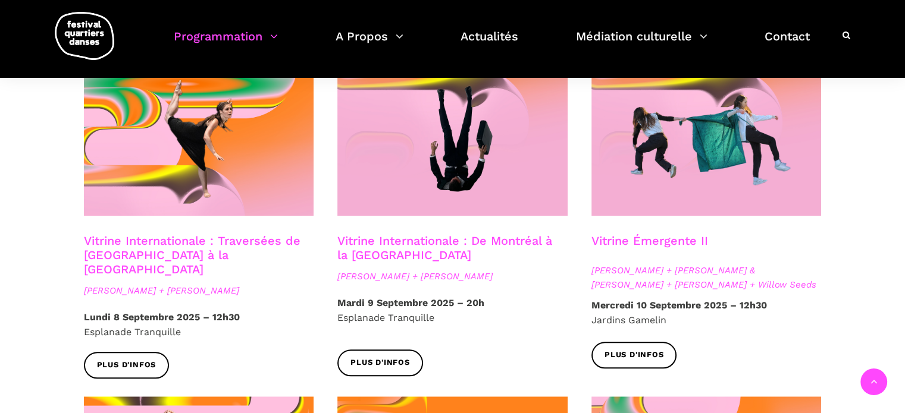 The image size is (905, 413). I want to click on img: logo-fqd-med, so click(84, 36).